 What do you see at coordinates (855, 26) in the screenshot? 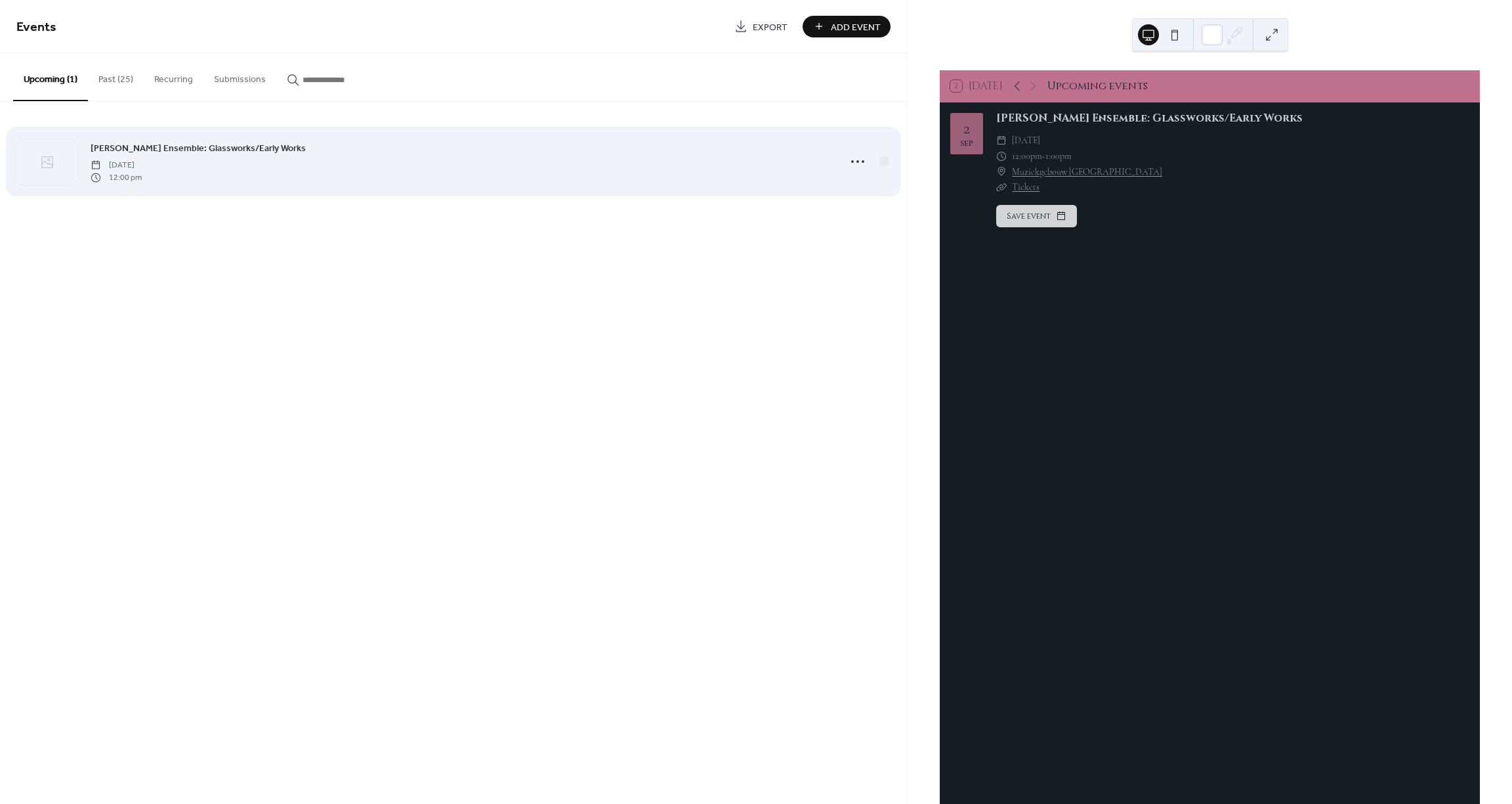
I see `span: Add Event` at bounding box center [855, 26].